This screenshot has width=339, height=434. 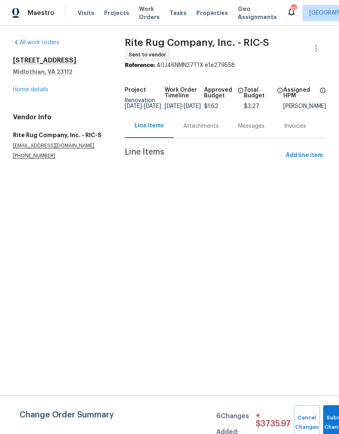 What do you see at coordinates (259, 93) in the screenshot?
I see `h5: Total Budget` at bounding box center [259, 93].